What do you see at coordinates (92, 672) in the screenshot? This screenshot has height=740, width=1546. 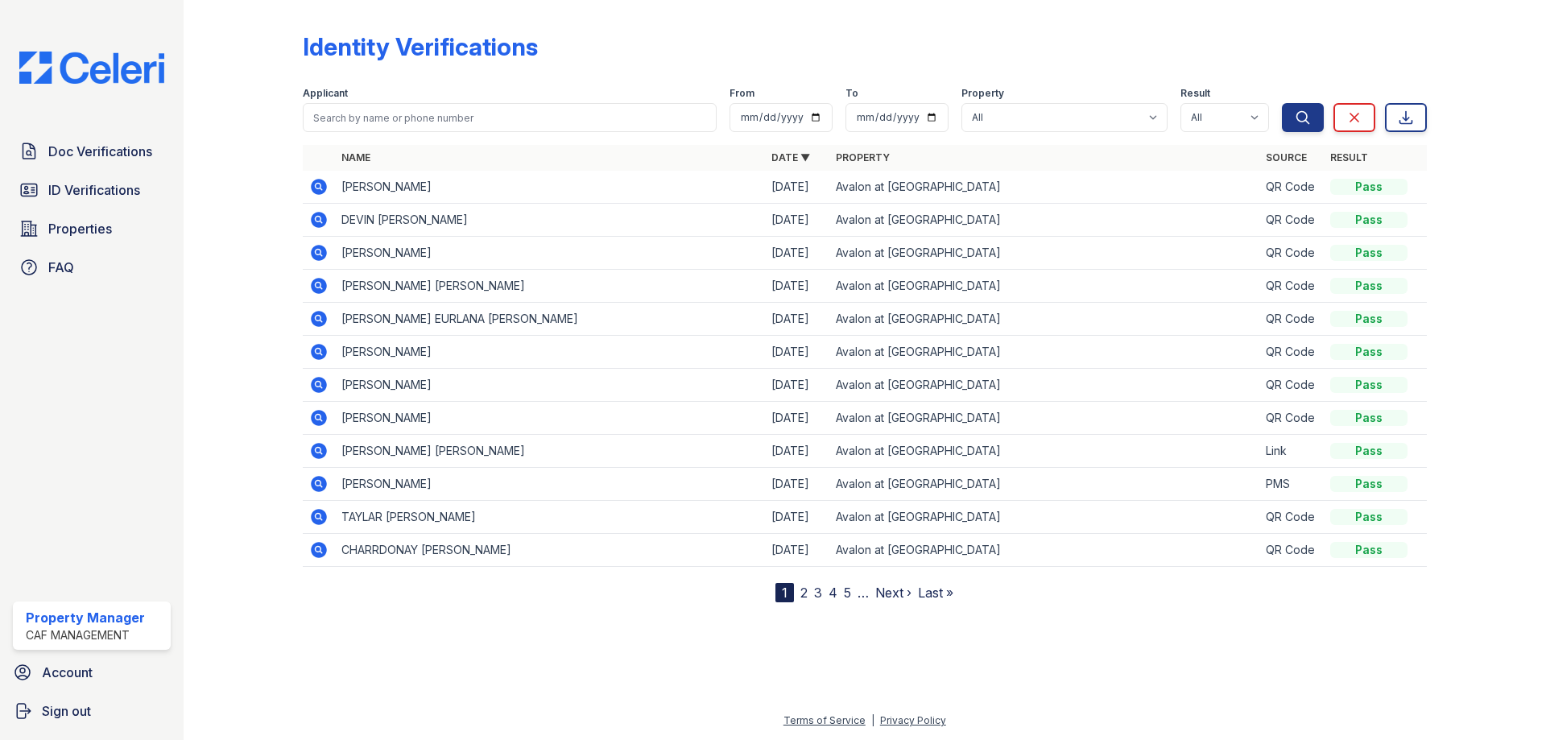 I see `a: Account` at bounding box center [92, 672].